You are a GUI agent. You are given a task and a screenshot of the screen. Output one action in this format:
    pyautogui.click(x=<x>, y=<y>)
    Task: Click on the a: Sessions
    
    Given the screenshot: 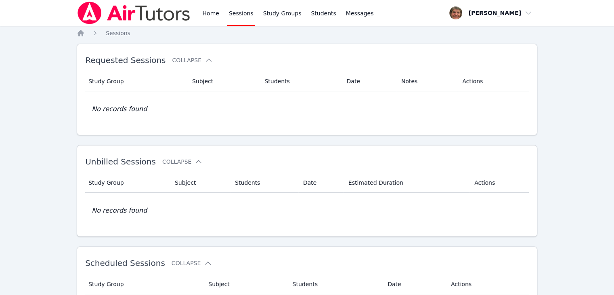 What is the action you would take?
    pyautogui.click(x=118, y=33)
    